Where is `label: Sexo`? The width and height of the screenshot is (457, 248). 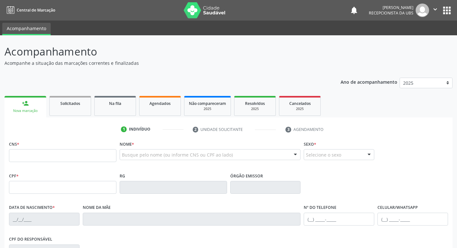
label: Sexo is located at coordinates (310, 144).